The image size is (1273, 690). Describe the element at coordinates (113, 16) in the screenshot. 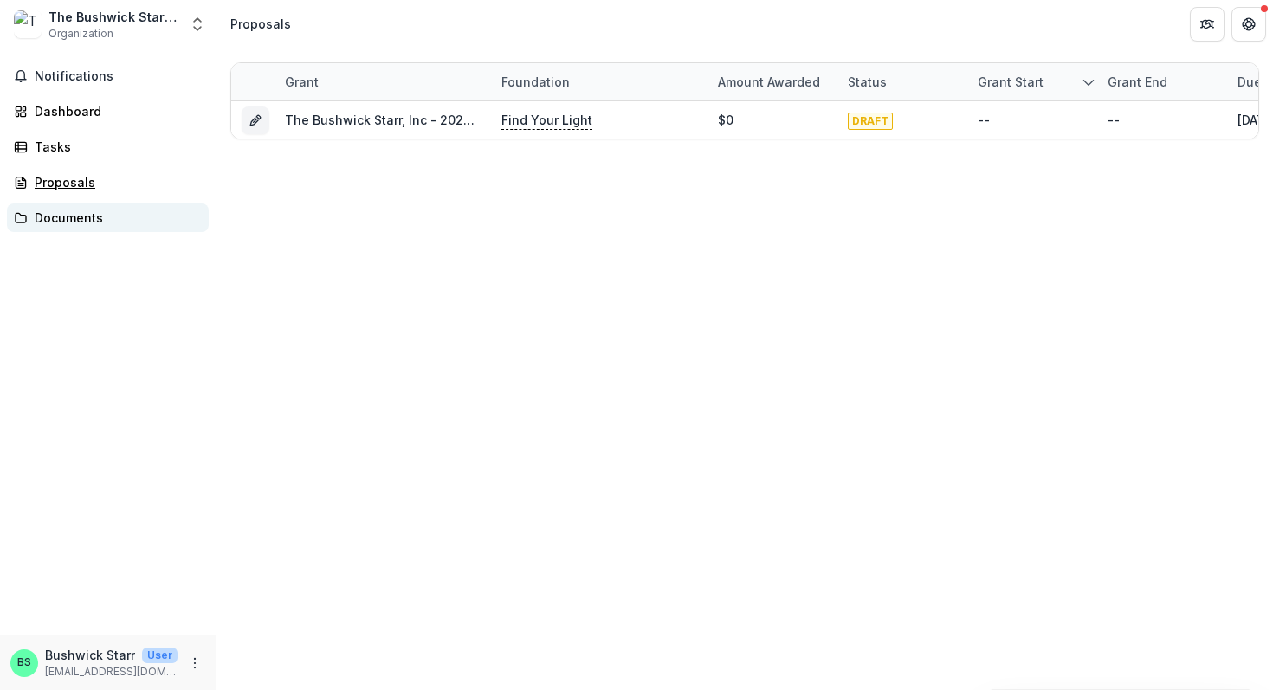

I see `div: The Bushwick Starr, Inc` at that location.